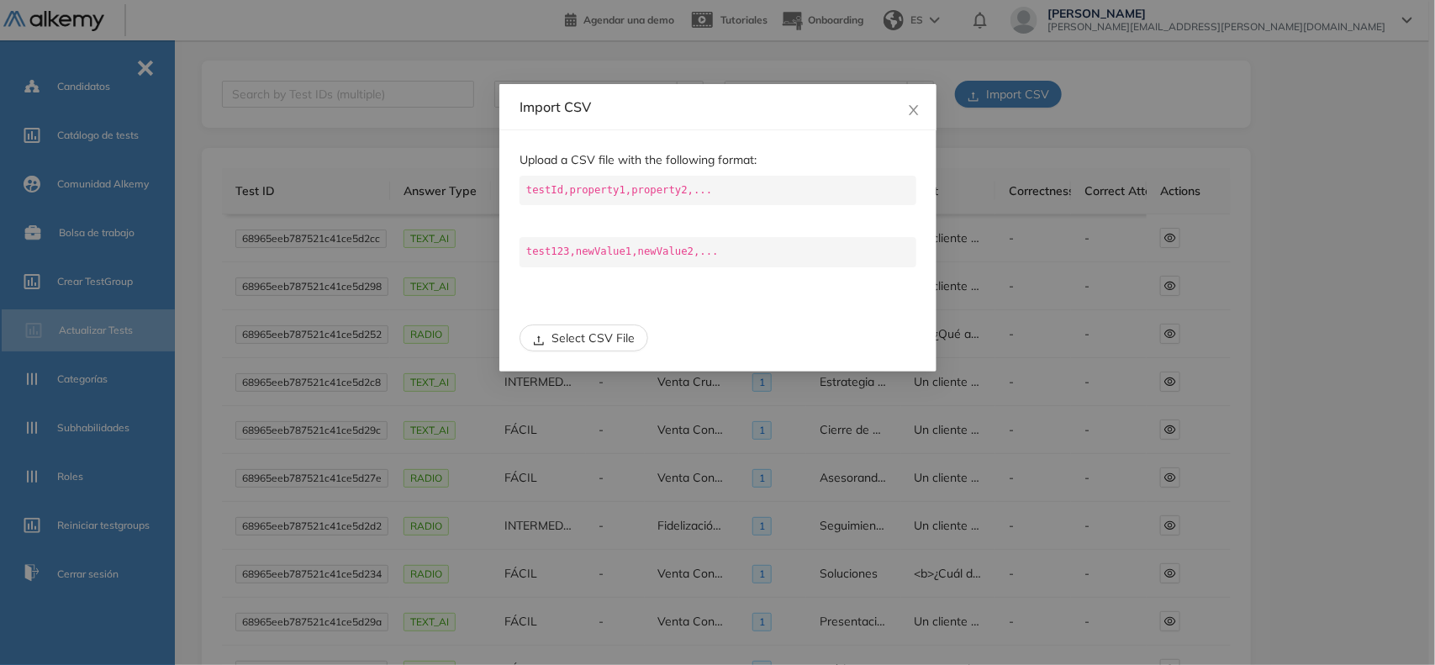 The image size is (1435, 665). I want to click on span: uploadSelect CSV File, so click(584, 338).